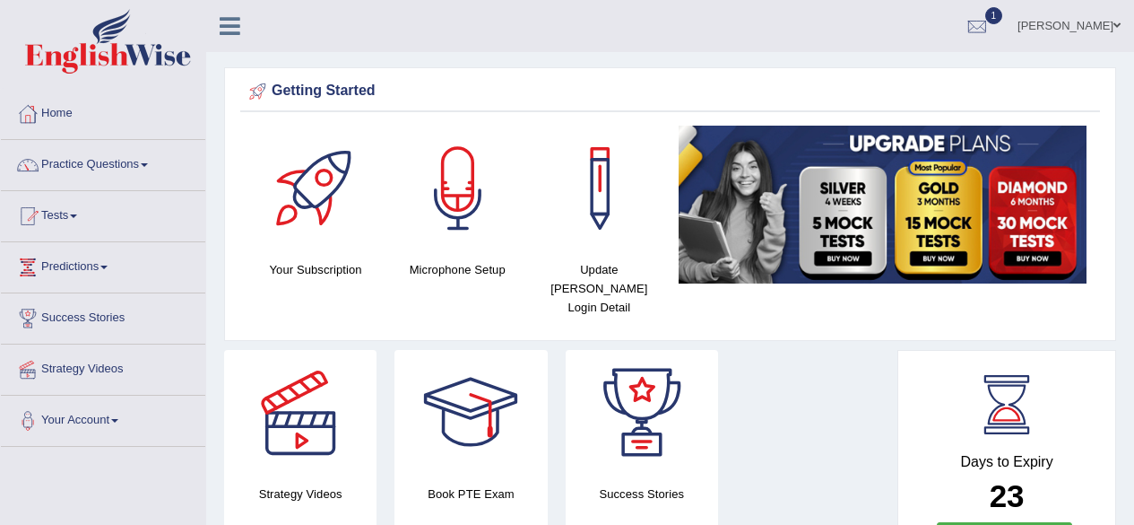 The image size is (1134, 525). Describe the element at coordinates (103, 418) in the screenshot. I see `a: Your Account` at that location.